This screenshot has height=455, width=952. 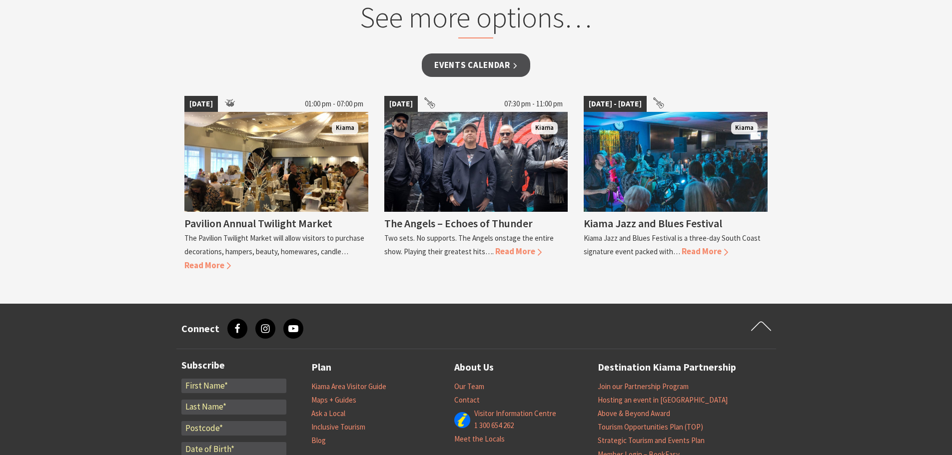 What do you see at coordinates (274, 245) in the screenshot?
I see `p: The Pavilion Twilight Market will allow visitors to purchase decorations, hampers, beauty, homewa...` at bounding box center [274, 245].